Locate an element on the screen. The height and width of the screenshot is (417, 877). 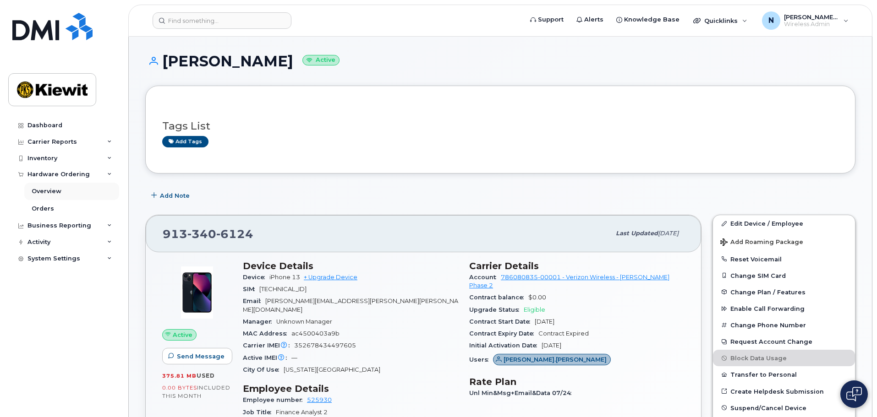
span: included this month is located at coordinates (196, 392).